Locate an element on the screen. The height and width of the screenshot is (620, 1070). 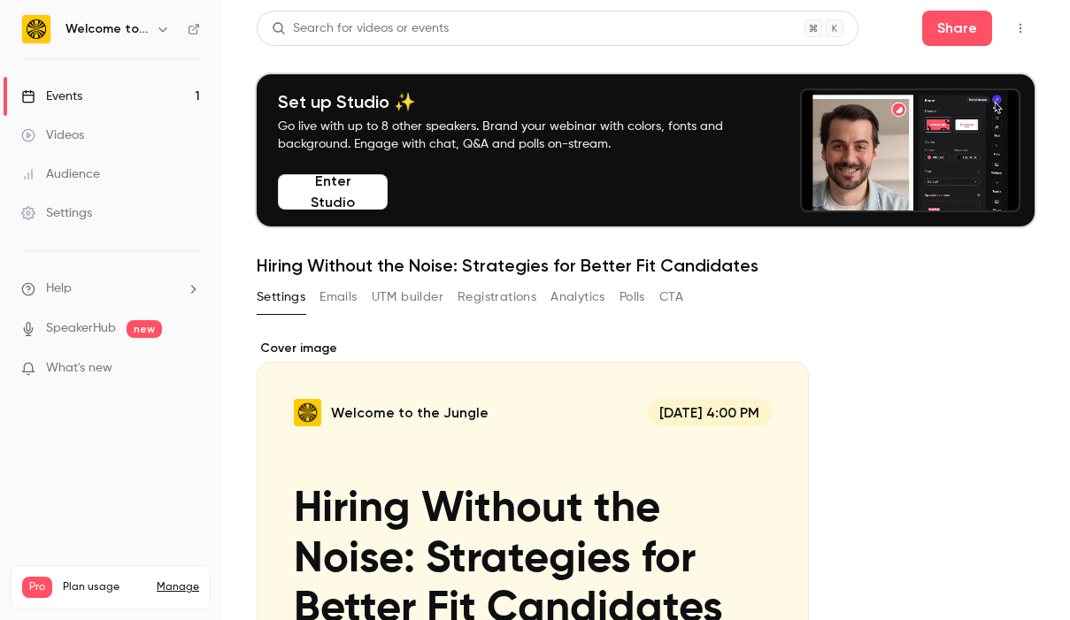
button: Share is located at coordinates (957, 28).